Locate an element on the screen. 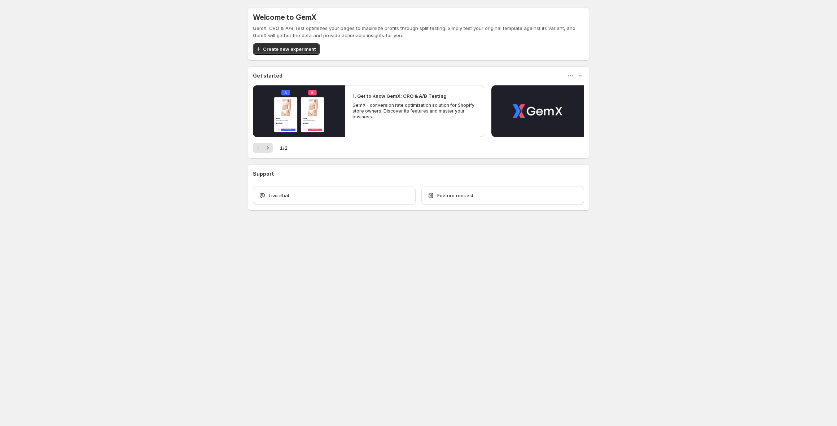 Image resolution: width=837 pixels, height=426 pixels. h5: Welcome to GemX is located at coordinates (285, 17).